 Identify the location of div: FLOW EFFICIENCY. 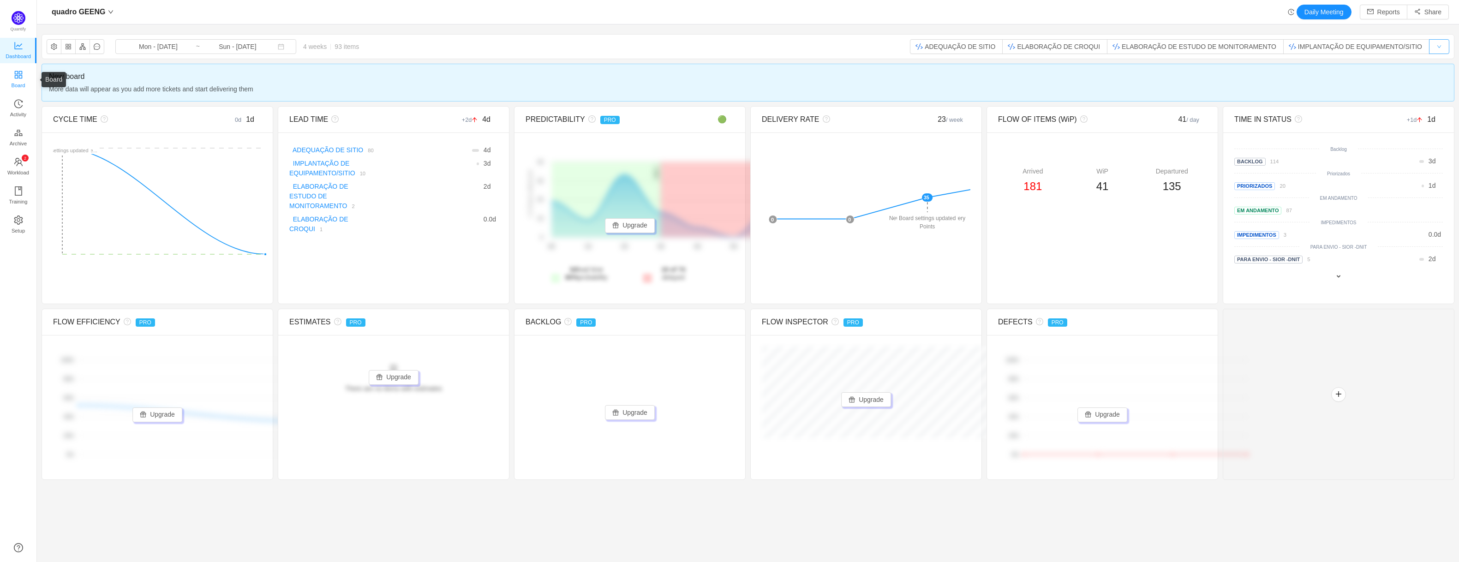
(131, 322).